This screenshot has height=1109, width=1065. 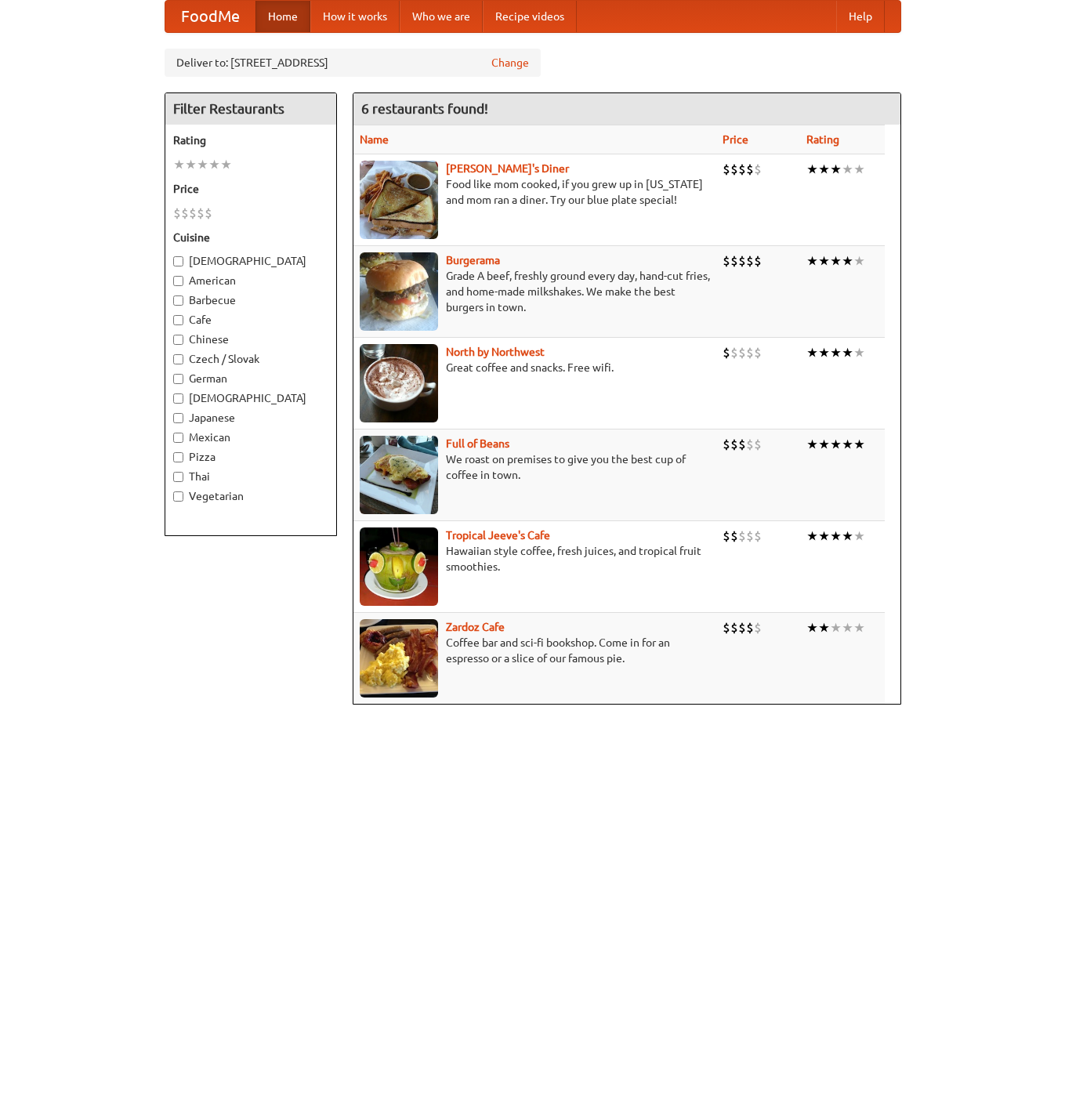 I want to click on b: North by Northwest, so click(x=495, y=352).